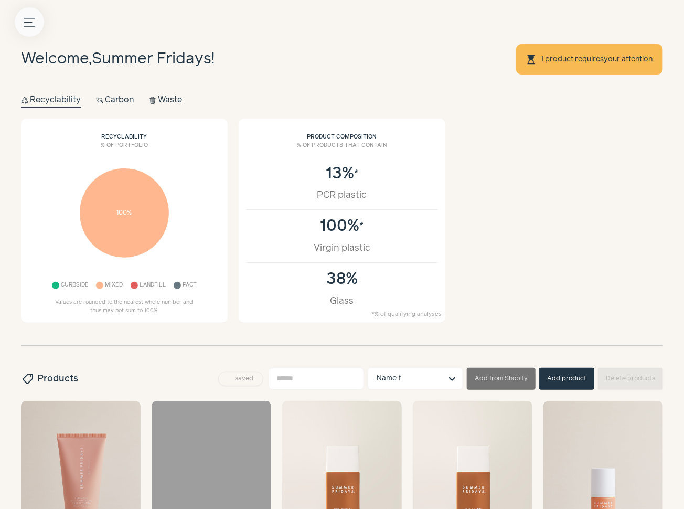 This screenshot has width=684, height=509. Describe the element at coordinates (124, 307) in the screenshot. I see `p: Values are rounded to the nearest whole number and thus may not sum to 100%.` at that location.